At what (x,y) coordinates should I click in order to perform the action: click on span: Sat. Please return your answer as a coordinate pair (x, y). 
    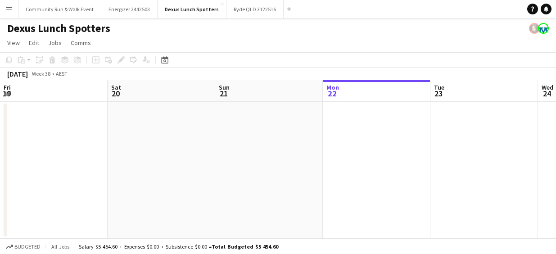
    Looking at the image, I should click on (116, 87).